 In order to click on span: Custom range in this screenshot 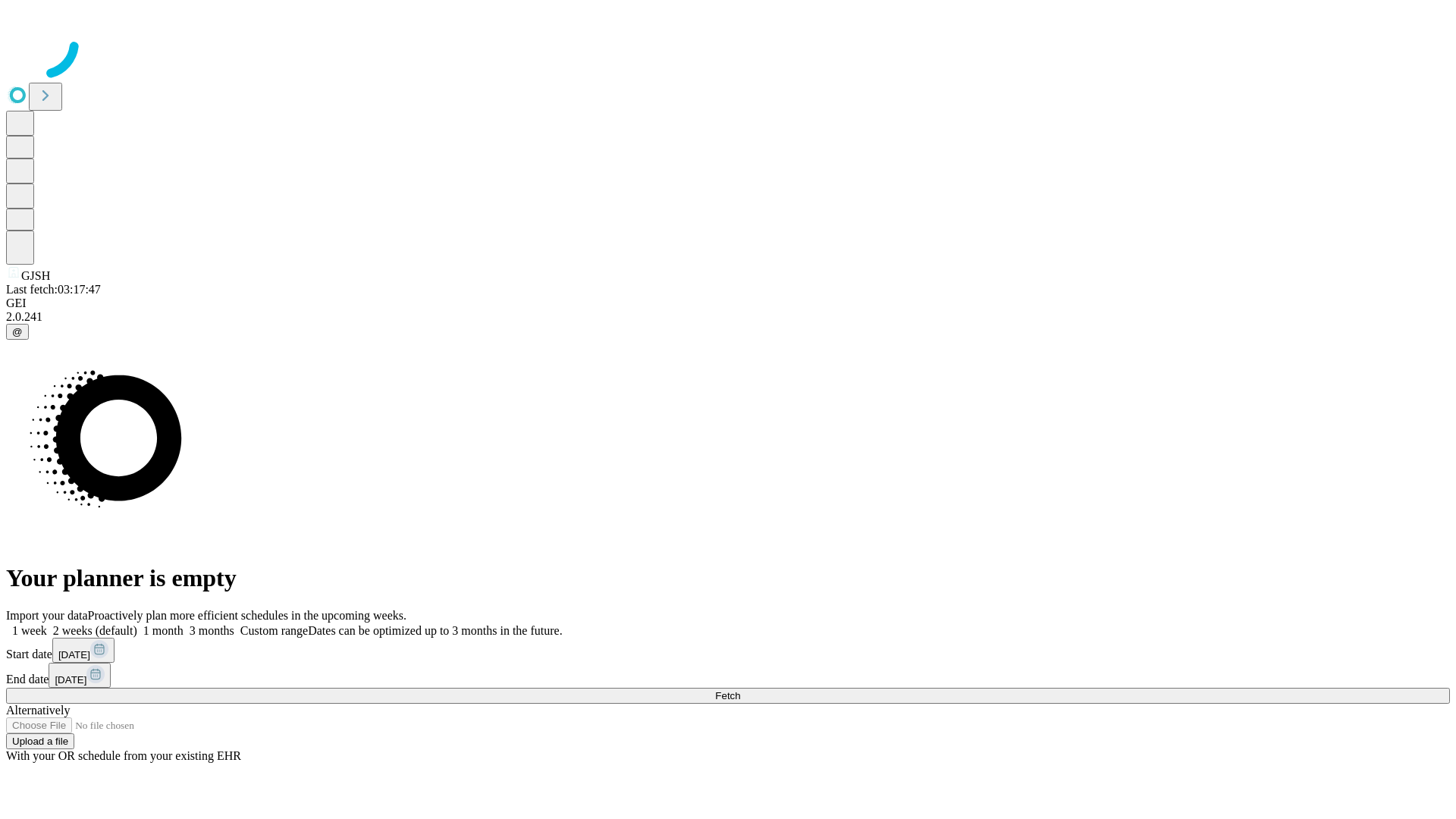, I will do `click(274, 630)`.